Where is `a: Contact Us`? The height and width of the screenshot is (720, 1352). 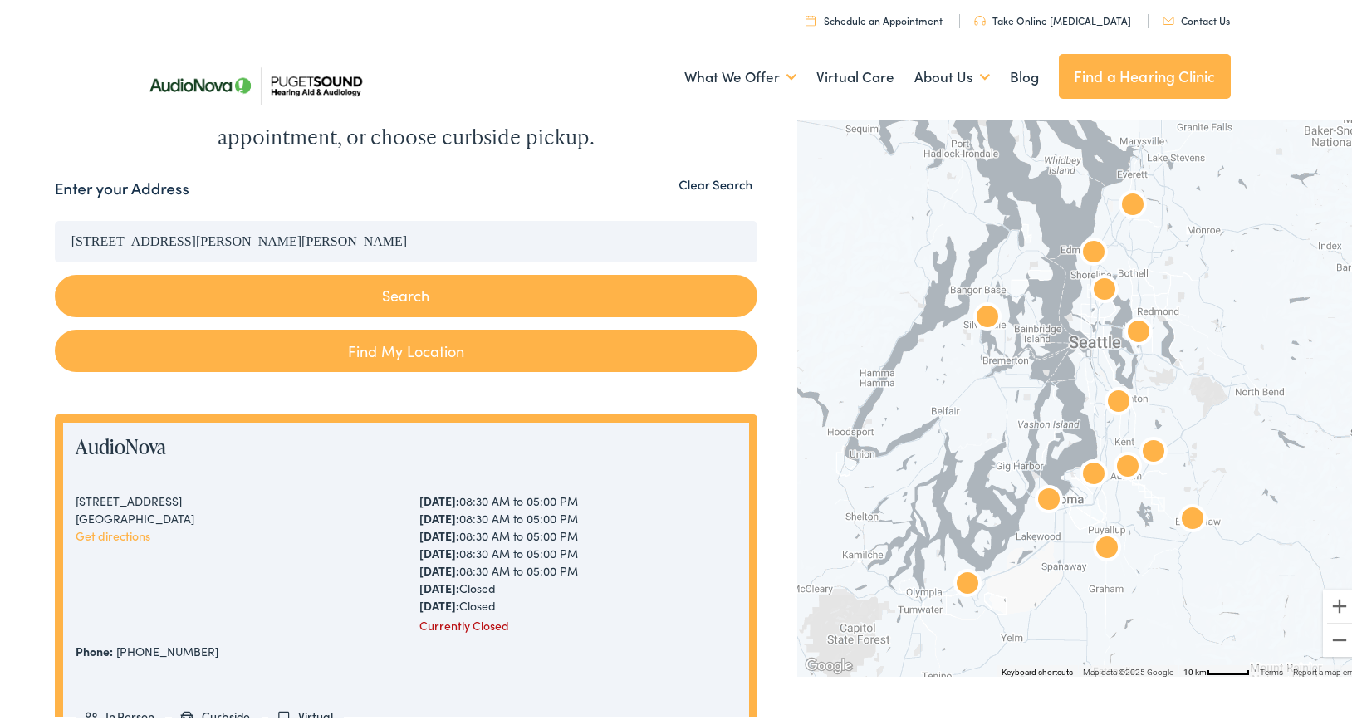 a: Contact Us is located at coordinates (1196, 17).